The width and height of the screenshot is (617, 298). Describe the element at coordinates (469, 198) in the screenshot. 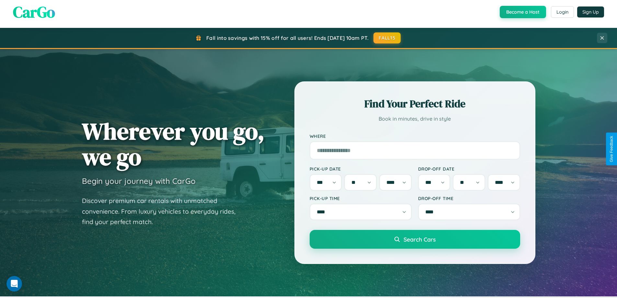

I see `label: Drop-off Time` at that location.